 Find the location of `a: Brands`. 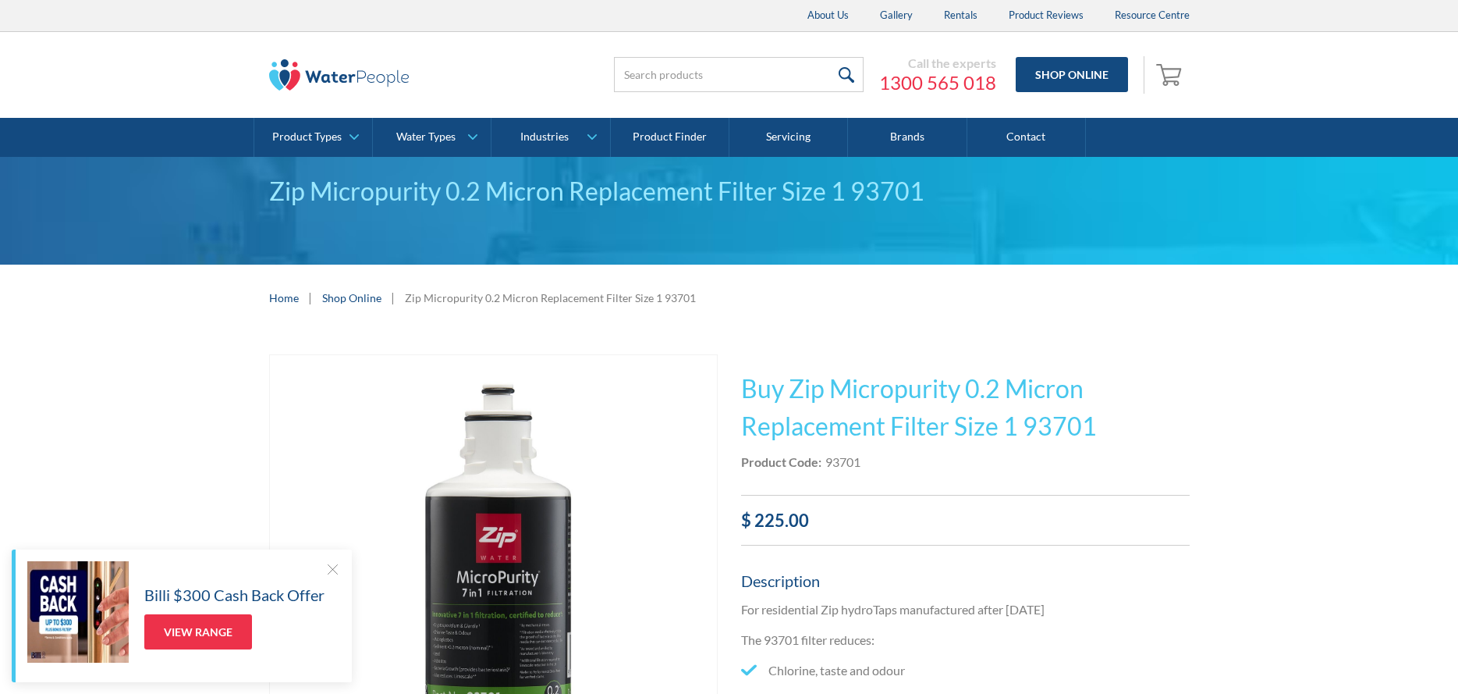

a: Brands is located at coordinates (907, 137).